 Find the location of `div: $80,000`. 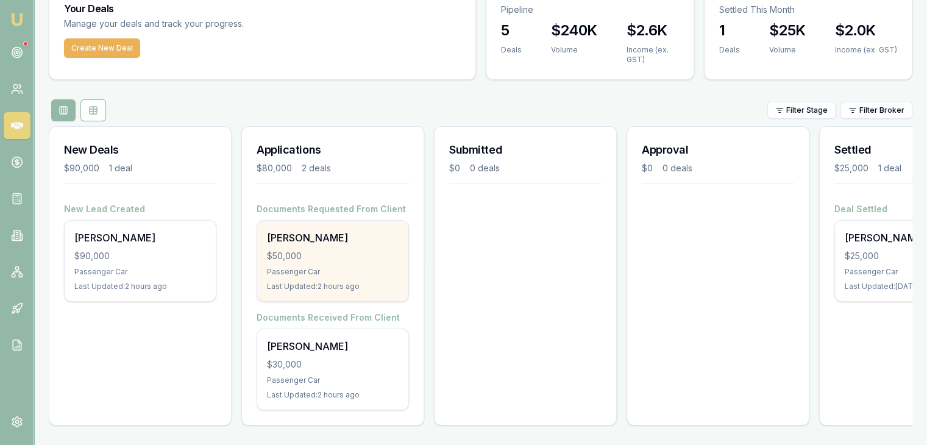

div: $80,000 is located at coordinates (274, 168).